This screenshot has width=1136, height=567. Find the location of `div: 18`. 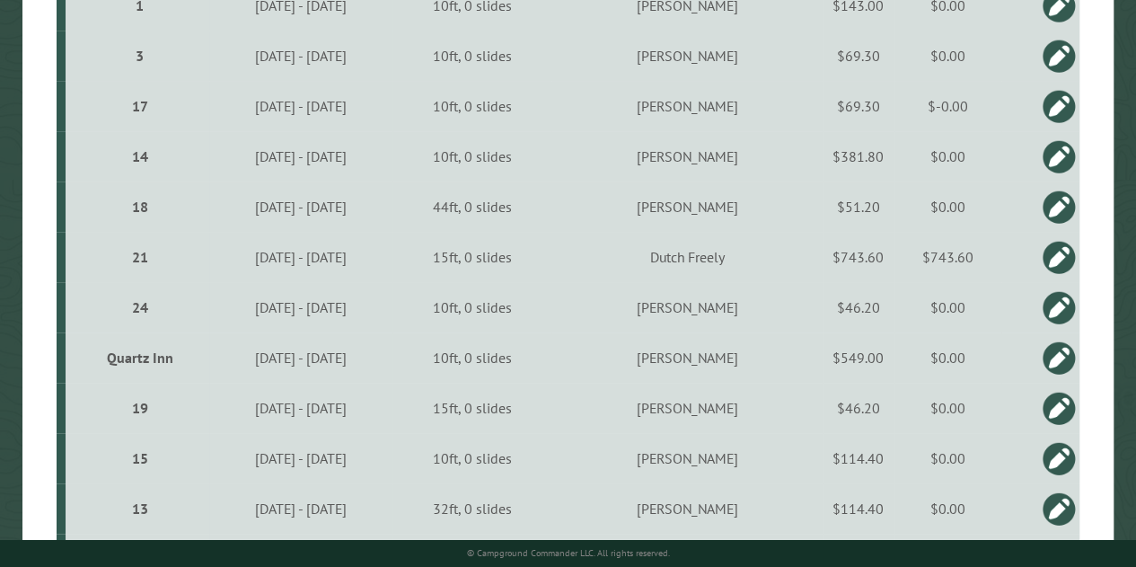

div: 18 is located at coordinates (139, 207).